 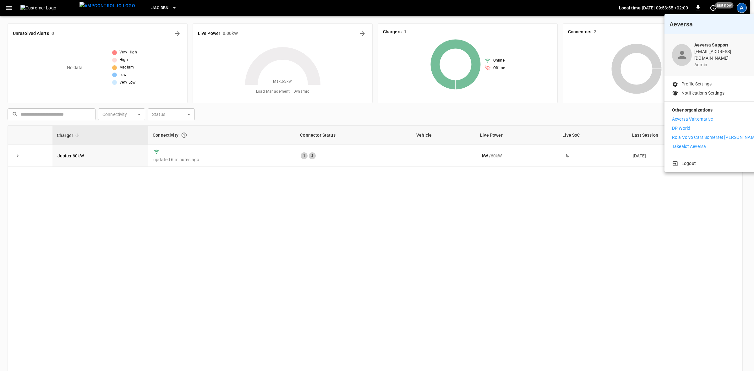 What do you see at coordinates (689, 146) in the screenshot?
I see `p: Takealot Aeversa` at bounding box center [689, 146].